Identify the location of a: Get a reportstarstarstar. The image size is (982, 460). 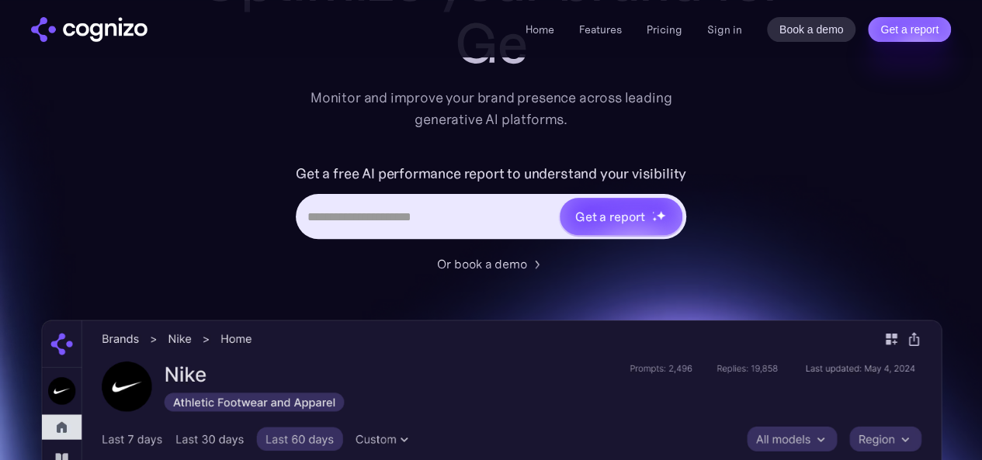
(621, 216).